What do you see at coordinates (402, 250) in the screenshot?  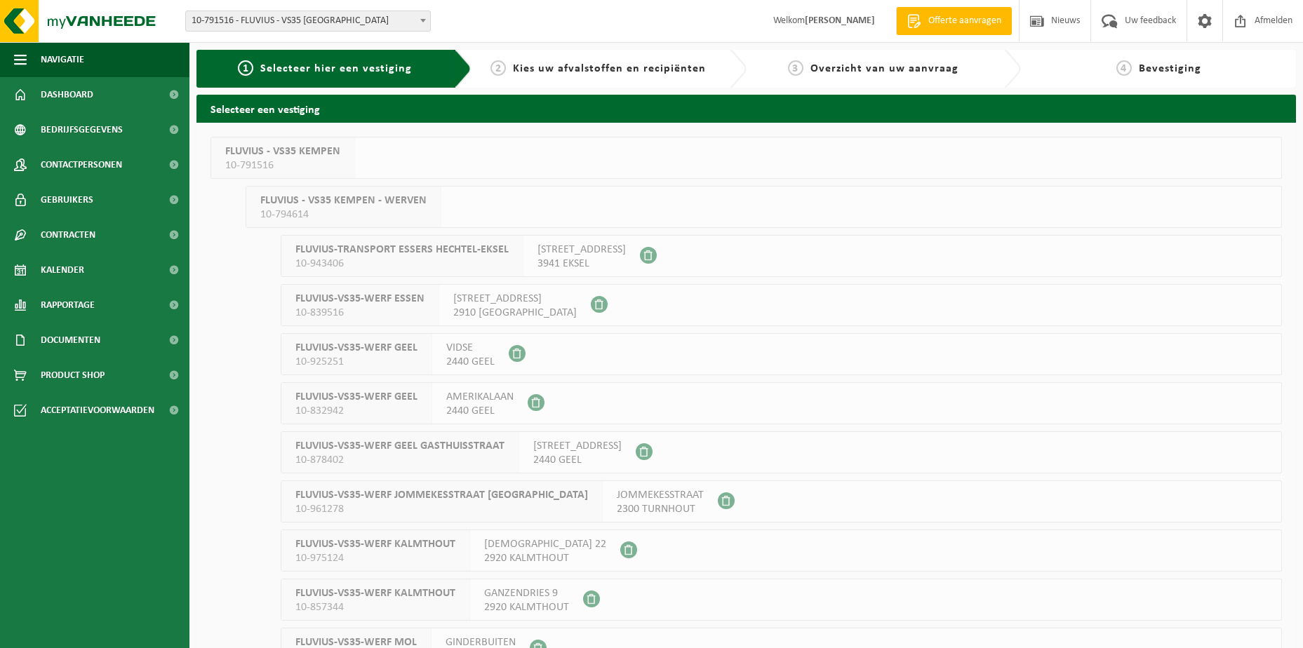 I see `span: FLUVIUS-TRANSPORT ESSERS HECHTEL-EKSEL` at bounding box center [402, 250].